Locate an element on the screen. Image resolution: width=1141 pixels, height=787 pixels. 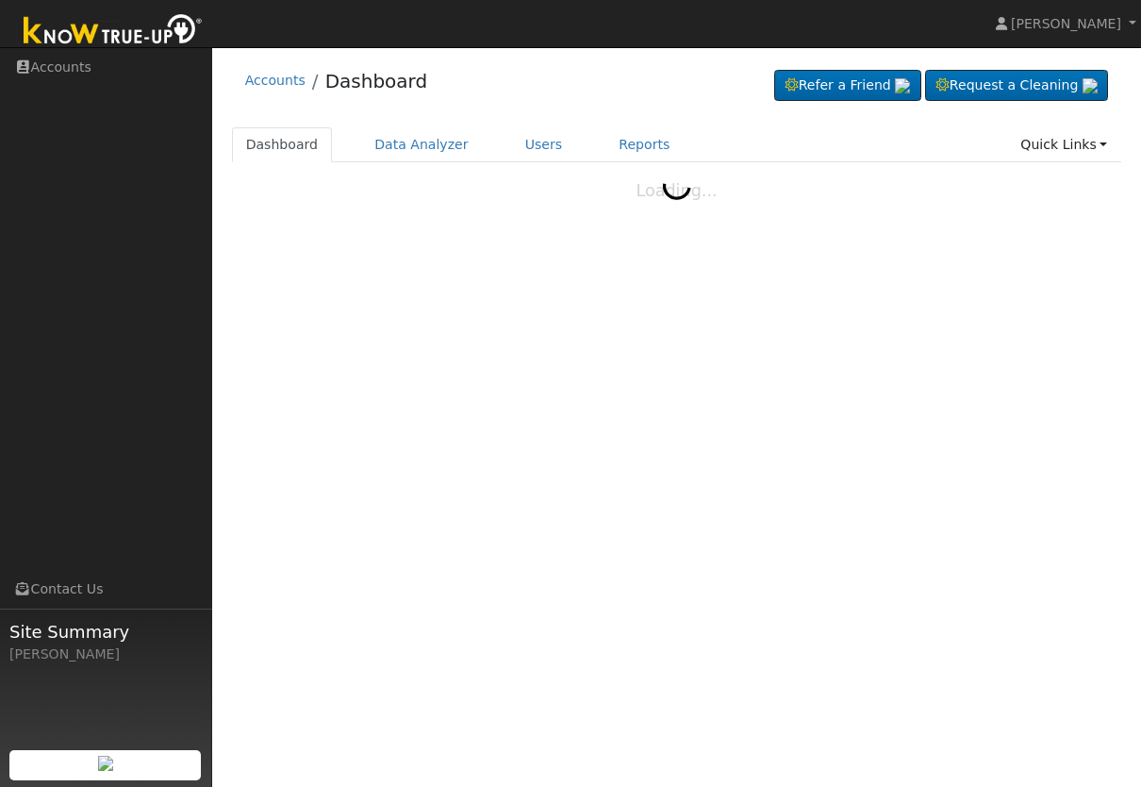
a: Refer a Friend is located at coordinates (848, 86).